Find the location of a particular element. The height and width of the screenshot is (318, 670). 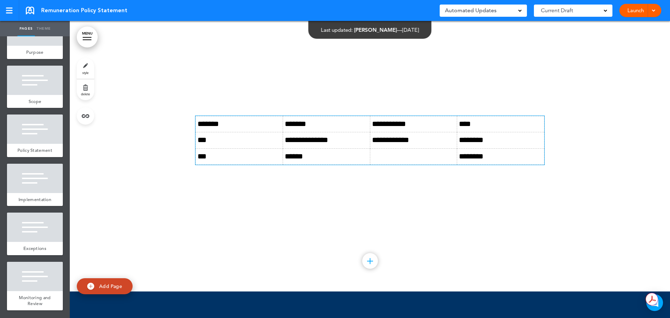

a: MENU is located at coordinates (87, 37).